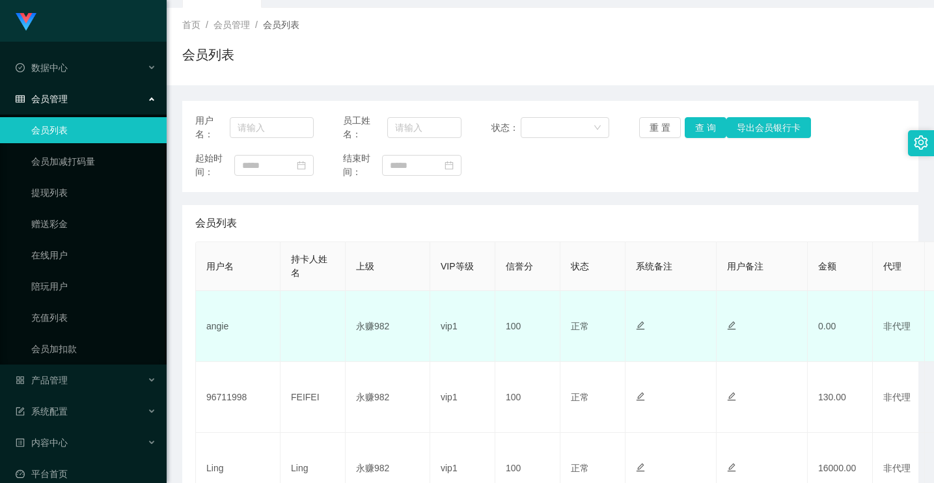 This screenshot has height=483, width=934. Describe the element at coordinates (706, 128) in the screenshot. I see `button: 查 询` at that location.